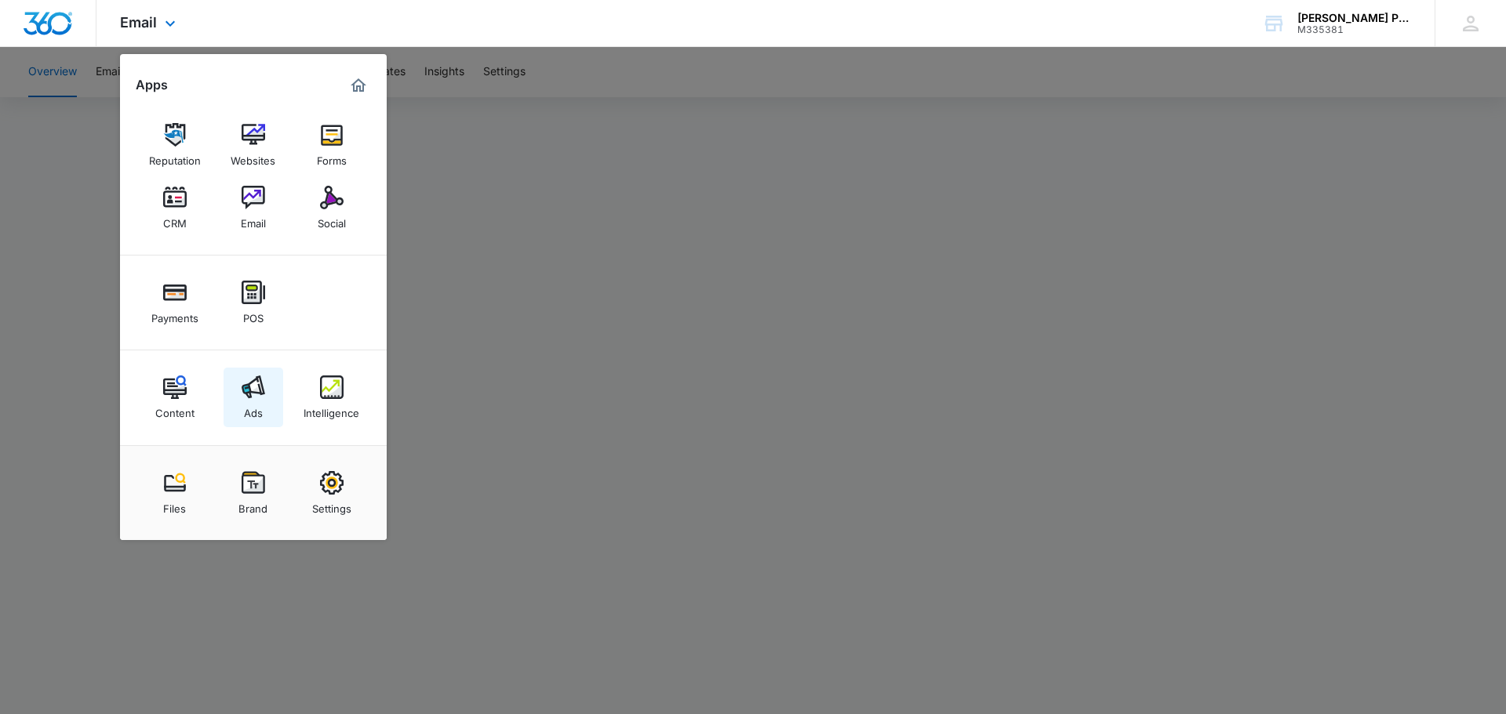 This screenshot has height=714, width=1506. I want to click on a: Ads, so click(253, 398).